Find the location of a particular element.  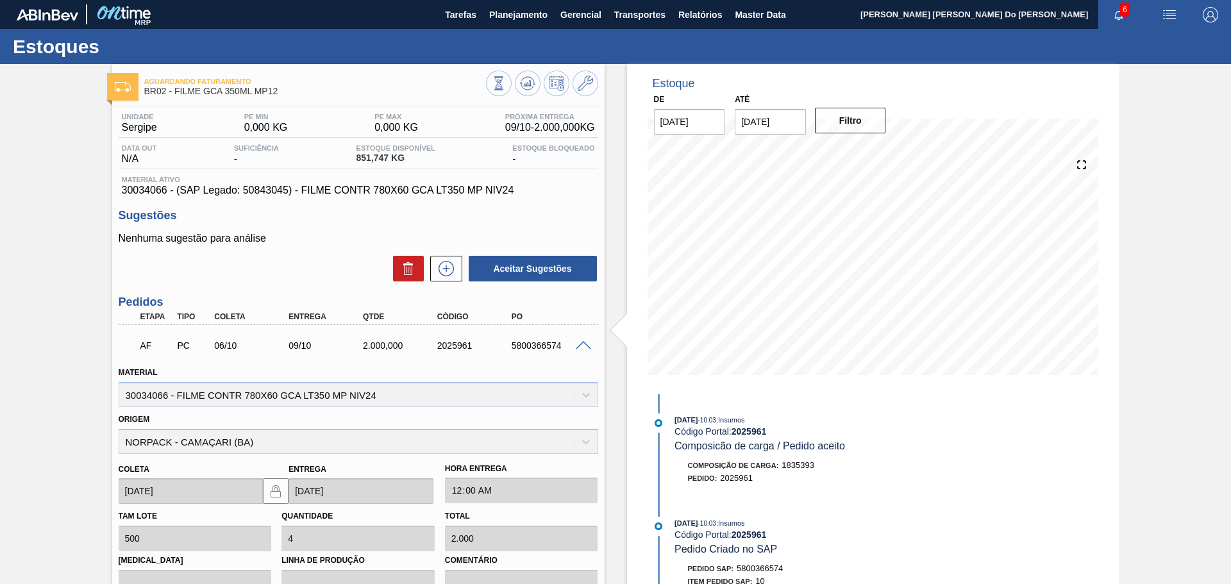

label: Linha de Produção is located at coordinates (358, 560).